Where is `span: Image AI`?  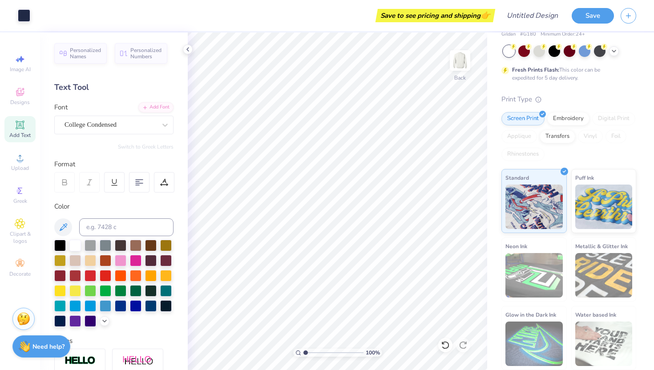
span: Image AI is located at coordinates (20, 69).